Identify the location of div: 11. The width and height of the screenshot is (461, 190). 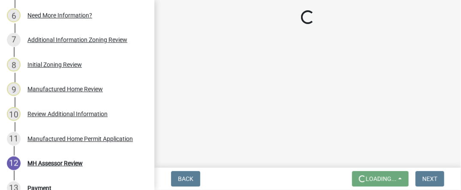
(14, 139).